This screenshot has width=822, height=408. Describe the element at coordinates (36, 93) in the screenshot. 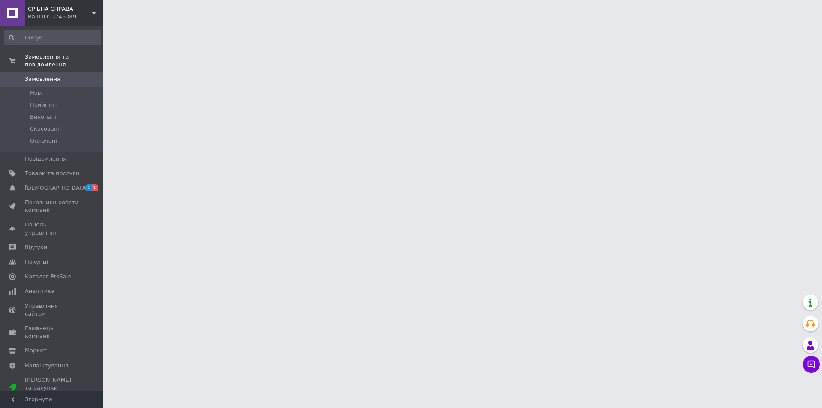

I see `span: Нові` at that location.